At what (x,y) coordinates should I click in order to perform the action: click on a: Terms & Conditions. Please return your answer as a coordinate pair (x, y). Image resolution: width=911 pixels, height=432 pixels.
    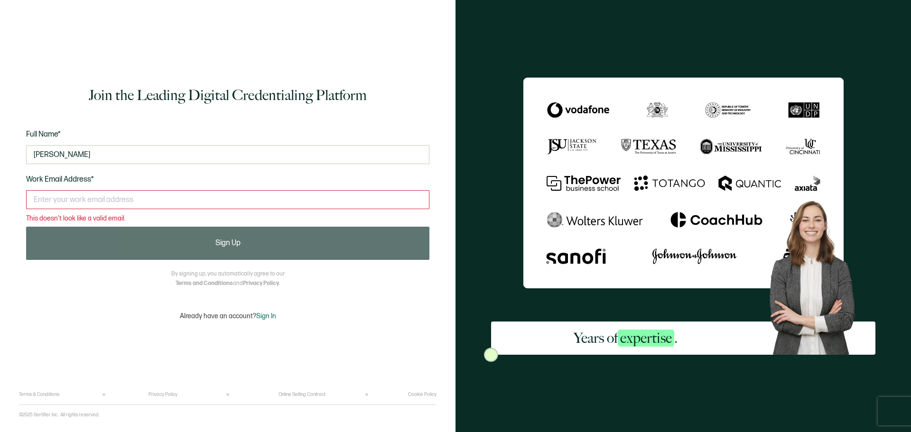
    Looking at the image, I should click on (39, 395).